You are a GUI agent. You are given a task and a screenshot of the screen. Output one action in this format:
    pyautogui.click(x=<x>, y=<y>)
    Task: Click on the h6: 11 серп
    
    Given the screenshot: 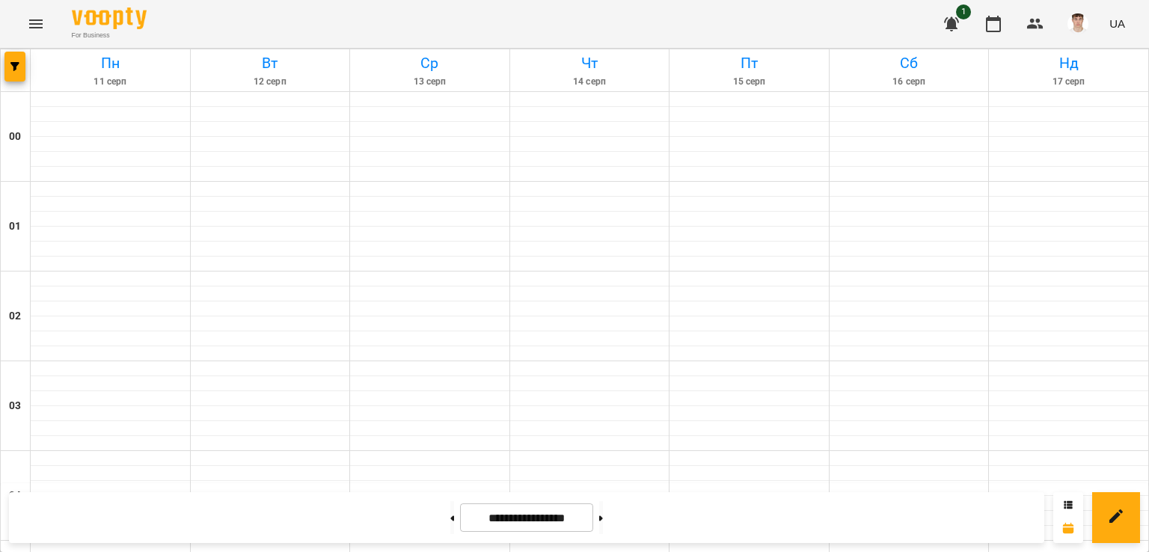 What is the action you would take?
    pyautogui.click(x=110, y=82)
    